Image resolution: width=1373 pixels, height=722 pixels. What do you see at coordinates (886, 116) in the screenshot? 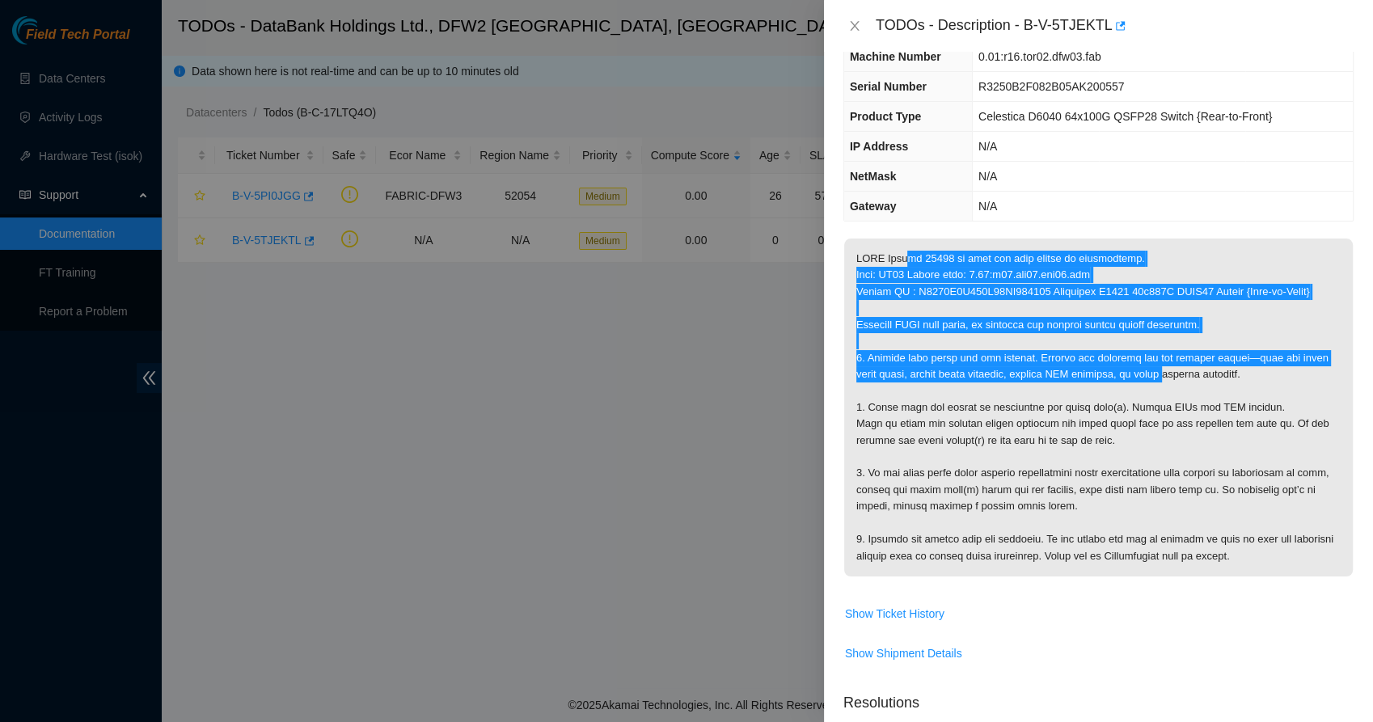
I see `span: Product Type` at bounding box center [886, 116].